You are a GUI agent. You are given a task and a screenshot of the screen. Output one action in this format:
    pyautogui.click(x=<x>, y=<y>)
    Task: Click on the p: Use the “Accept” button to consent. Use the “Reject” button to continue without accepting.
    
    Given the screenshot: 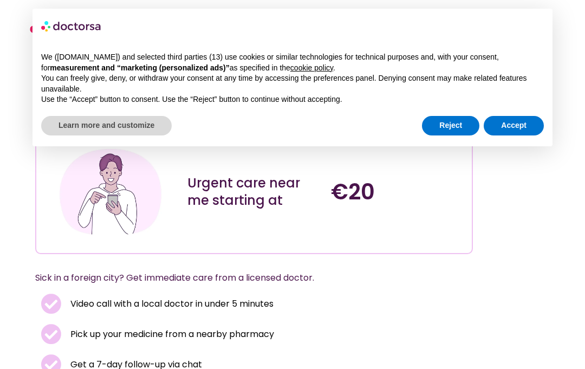 What is the action you would take?
    pyautogui.click(x=293, y=100)
    